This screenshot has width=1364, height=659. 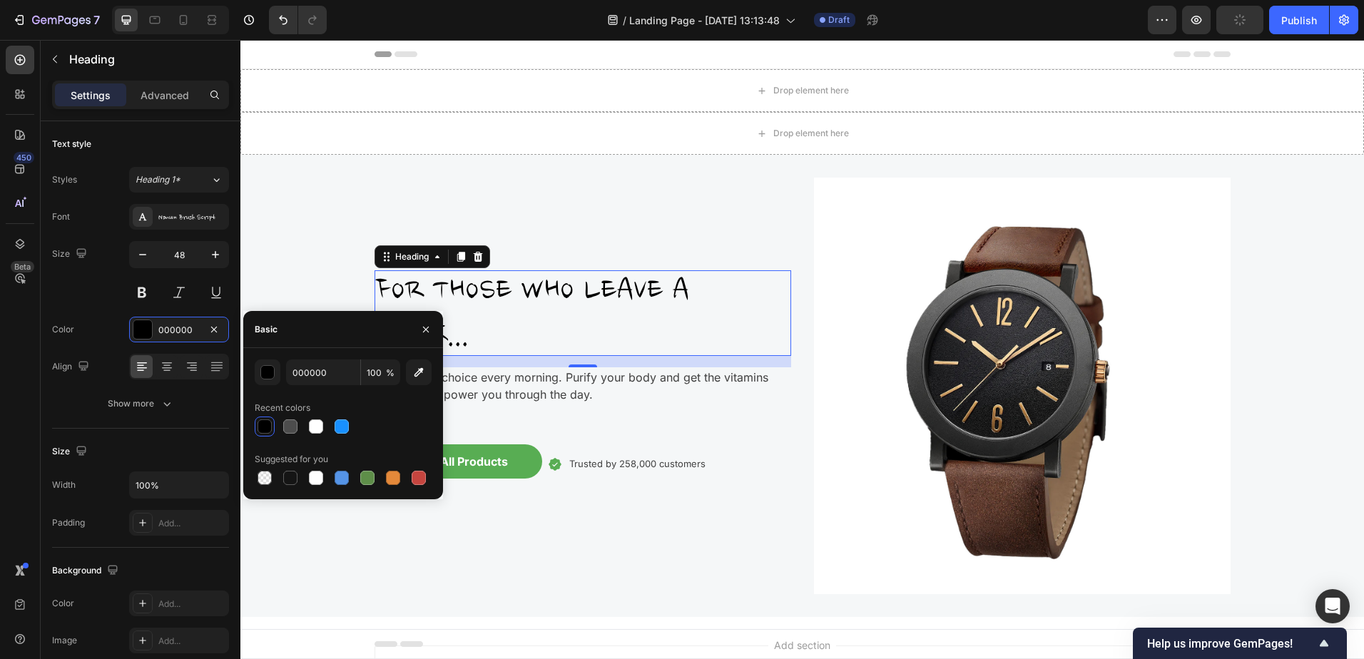 What do you see at coordinates (24, 158) in the screenshot?
I see `div: 450` at bounding box center [24, 158].